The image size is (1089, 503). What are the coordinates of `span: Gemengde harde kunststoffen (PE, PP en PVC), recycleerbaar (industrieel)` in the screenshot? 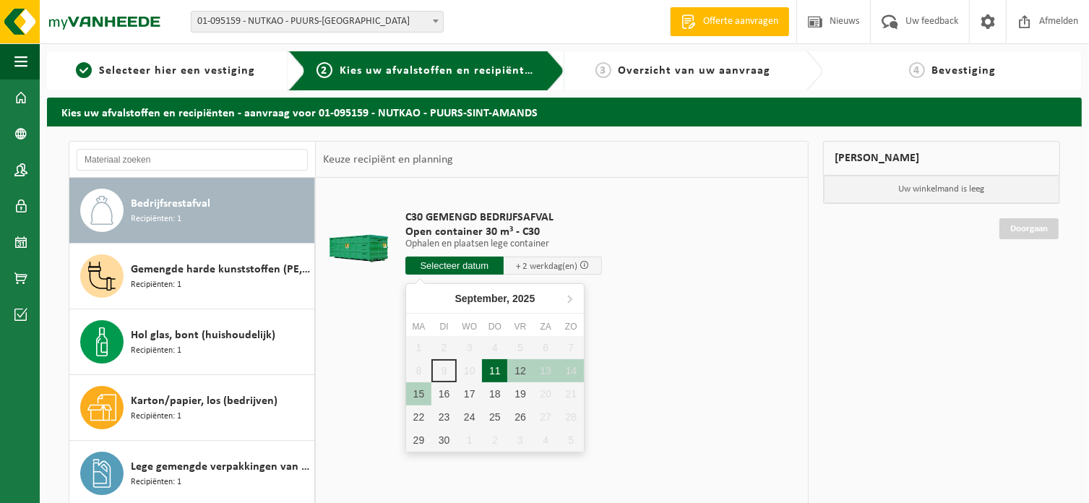 It's located at (220, 270).